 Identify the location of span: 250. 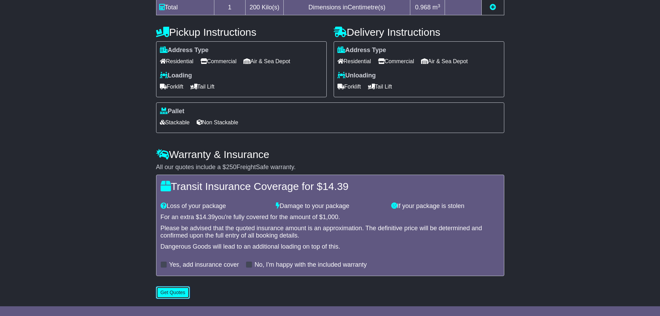
(231, 167).